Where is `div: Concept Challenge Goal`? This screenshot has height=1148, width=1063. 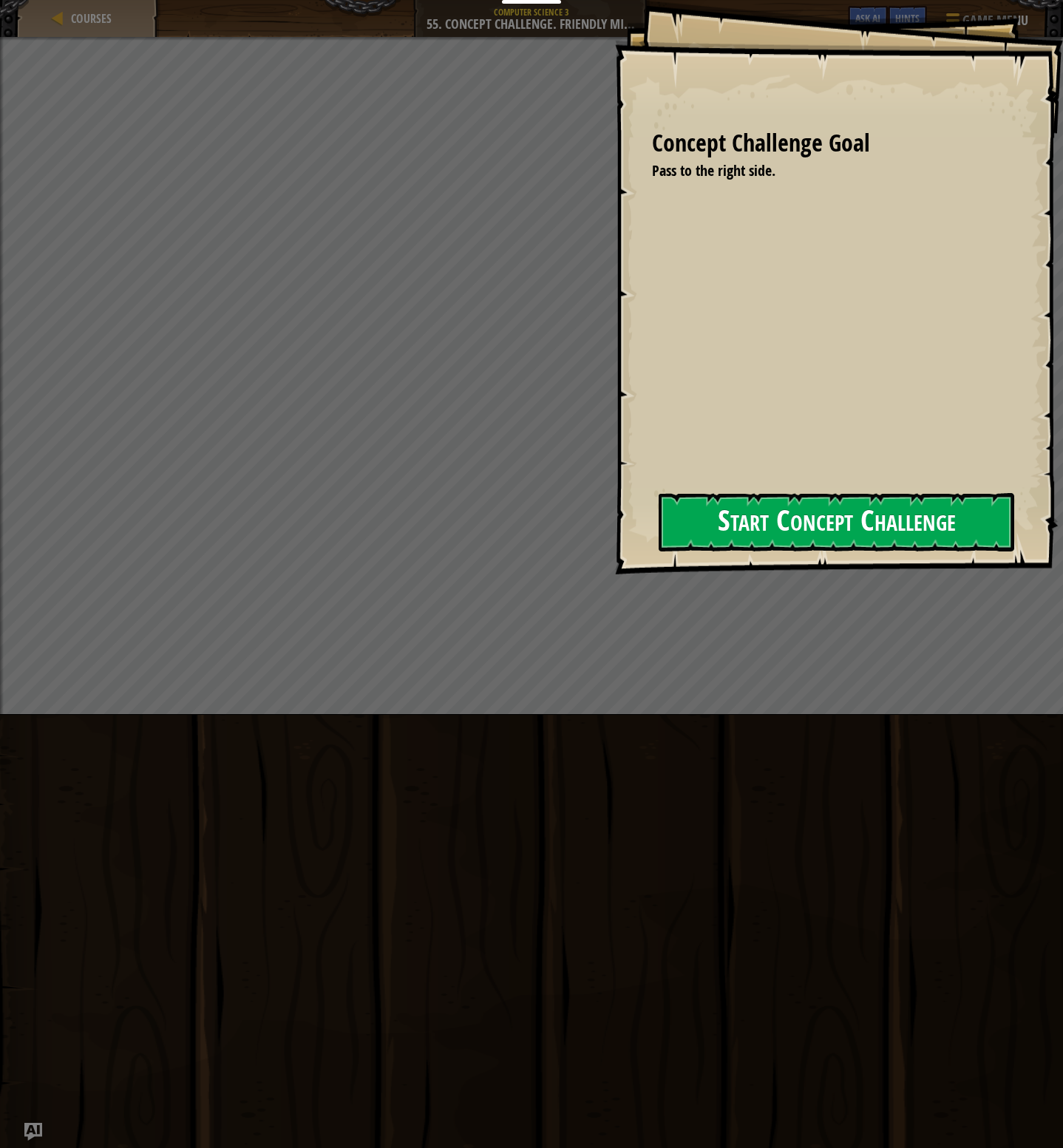 div: Concept Challenge Goal is located at coordinates (832, 143).